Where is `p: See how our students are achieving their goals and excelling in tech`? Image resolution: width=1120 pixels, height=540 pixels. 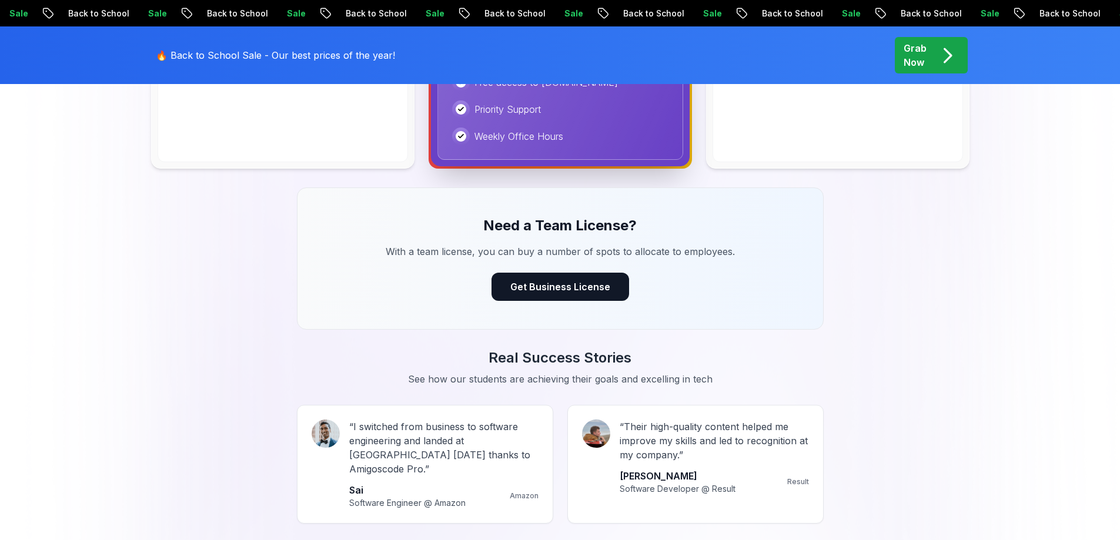 p: See how our students are achieving their goals and excelling in tech is located at coordinates (560, 379).